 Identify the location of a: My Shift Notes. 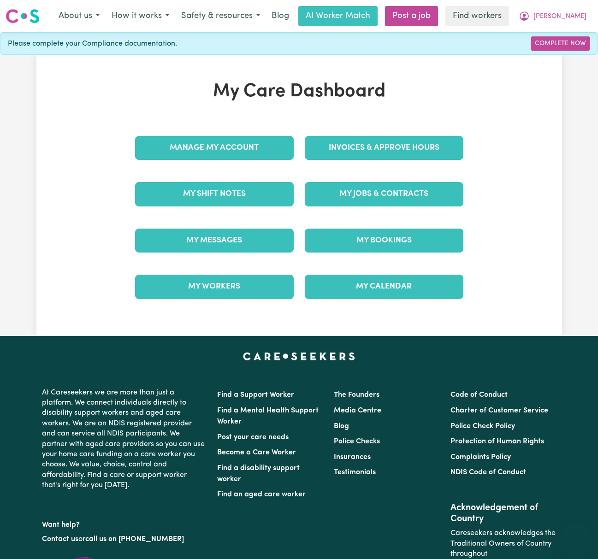
(214, 194).